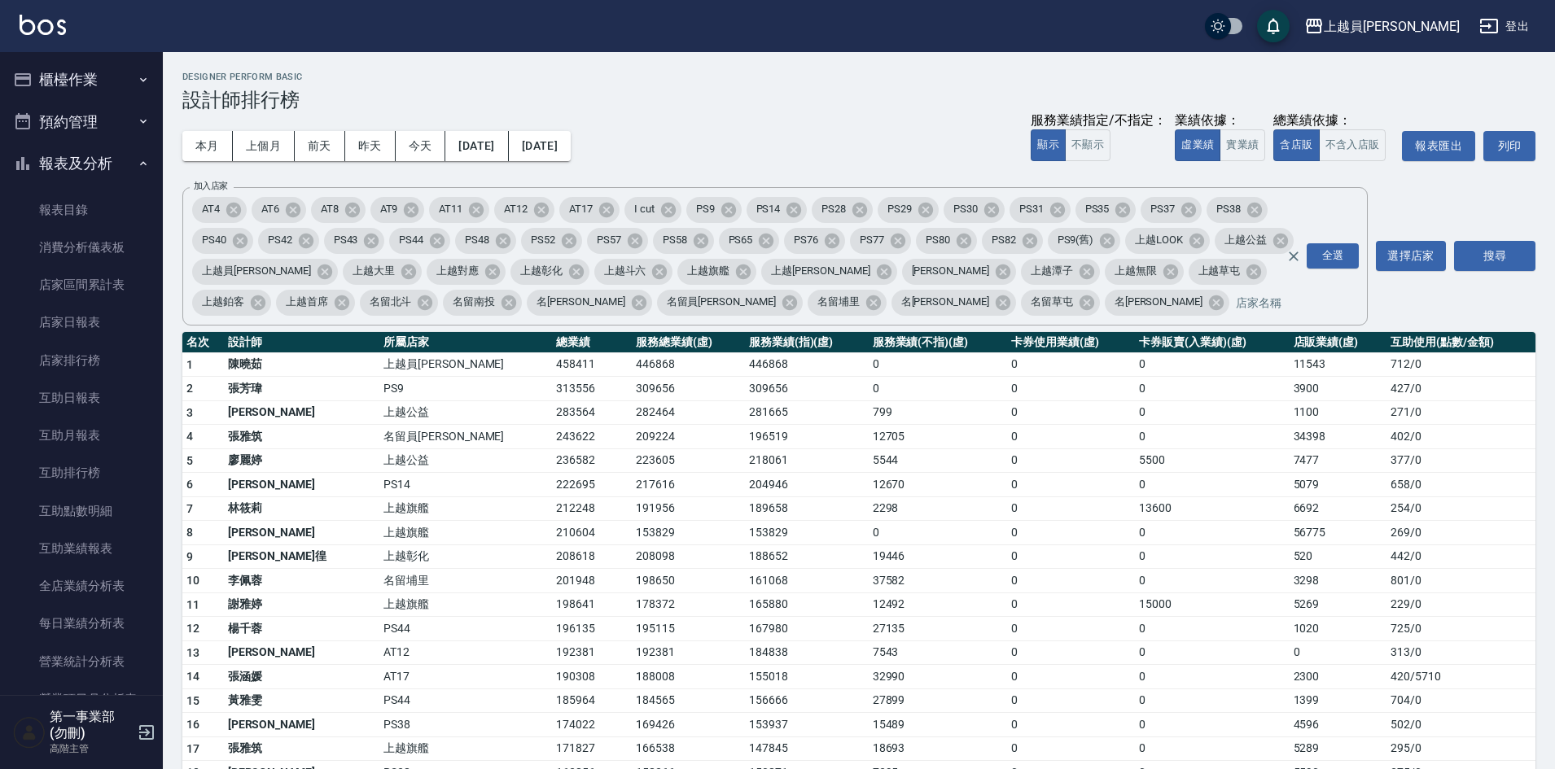  What do you see at coordinates (301, 343) in the screenshot?
I see `th: 設計師` at bounding box center [301, 343].